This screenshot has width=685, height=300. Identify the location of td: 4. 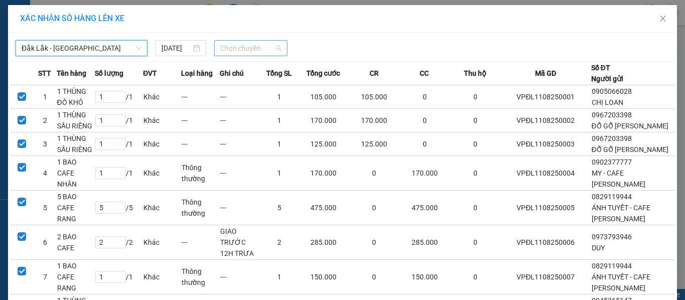
(45, 173).